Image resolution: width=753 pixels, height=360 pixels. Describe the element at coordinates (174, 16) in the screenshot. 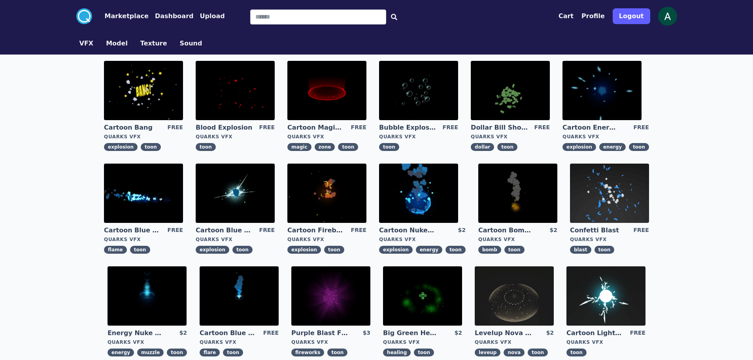

I see `button: Dashboard` at that location.